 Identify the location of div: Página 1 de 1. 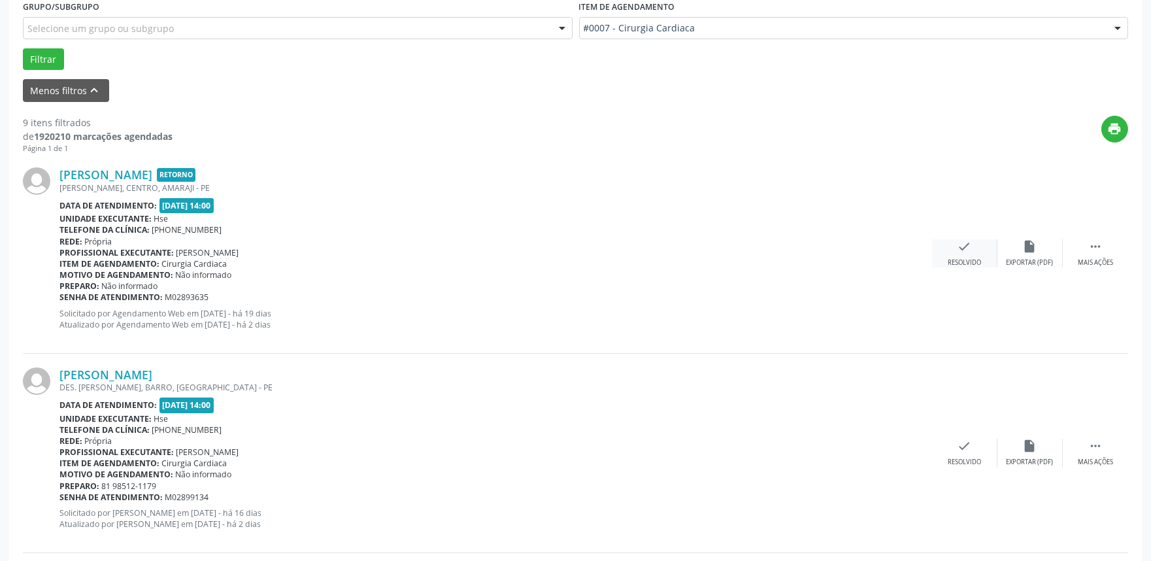
(97, 148).